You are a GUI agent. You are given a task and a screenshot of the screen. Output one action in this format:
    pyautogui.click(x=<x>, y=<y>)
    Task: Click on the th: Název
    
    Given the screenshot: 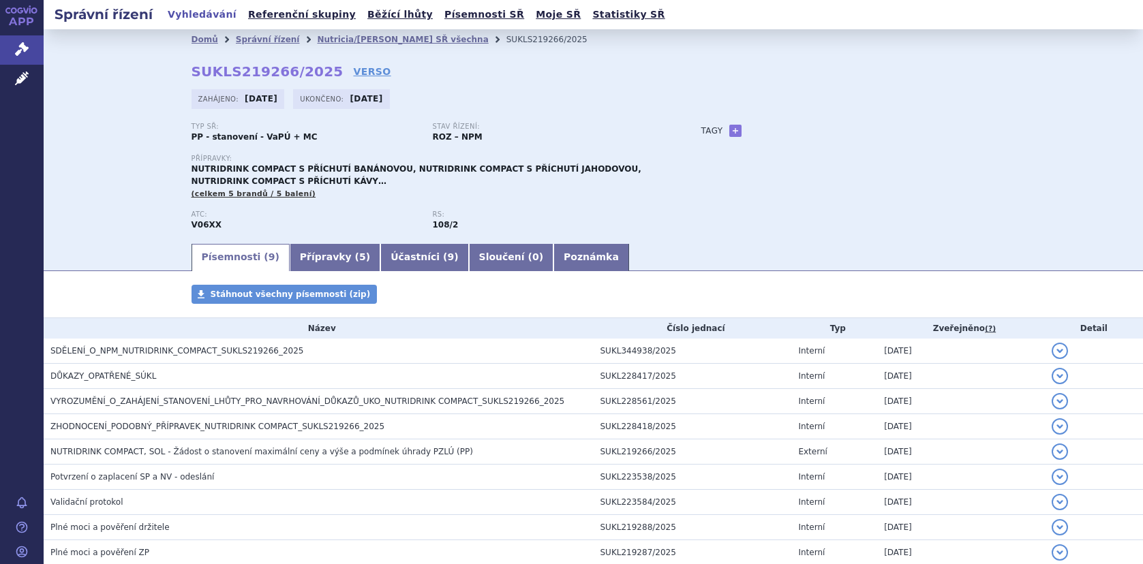 What is the action you would take?
    pyautogui.click(x=318, y=328)
    